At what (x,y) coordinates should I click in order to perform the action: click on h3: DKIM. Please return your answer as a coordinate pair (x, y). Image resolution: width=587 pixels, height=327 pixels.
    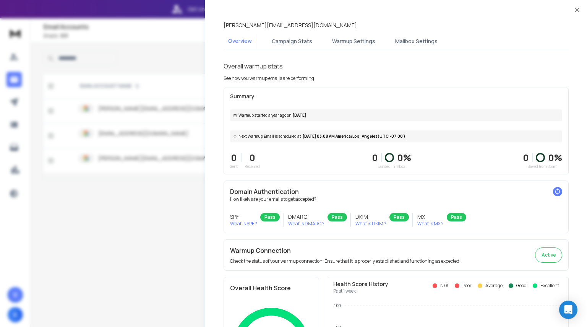
    Looking at the image, I should click on (371, 217).